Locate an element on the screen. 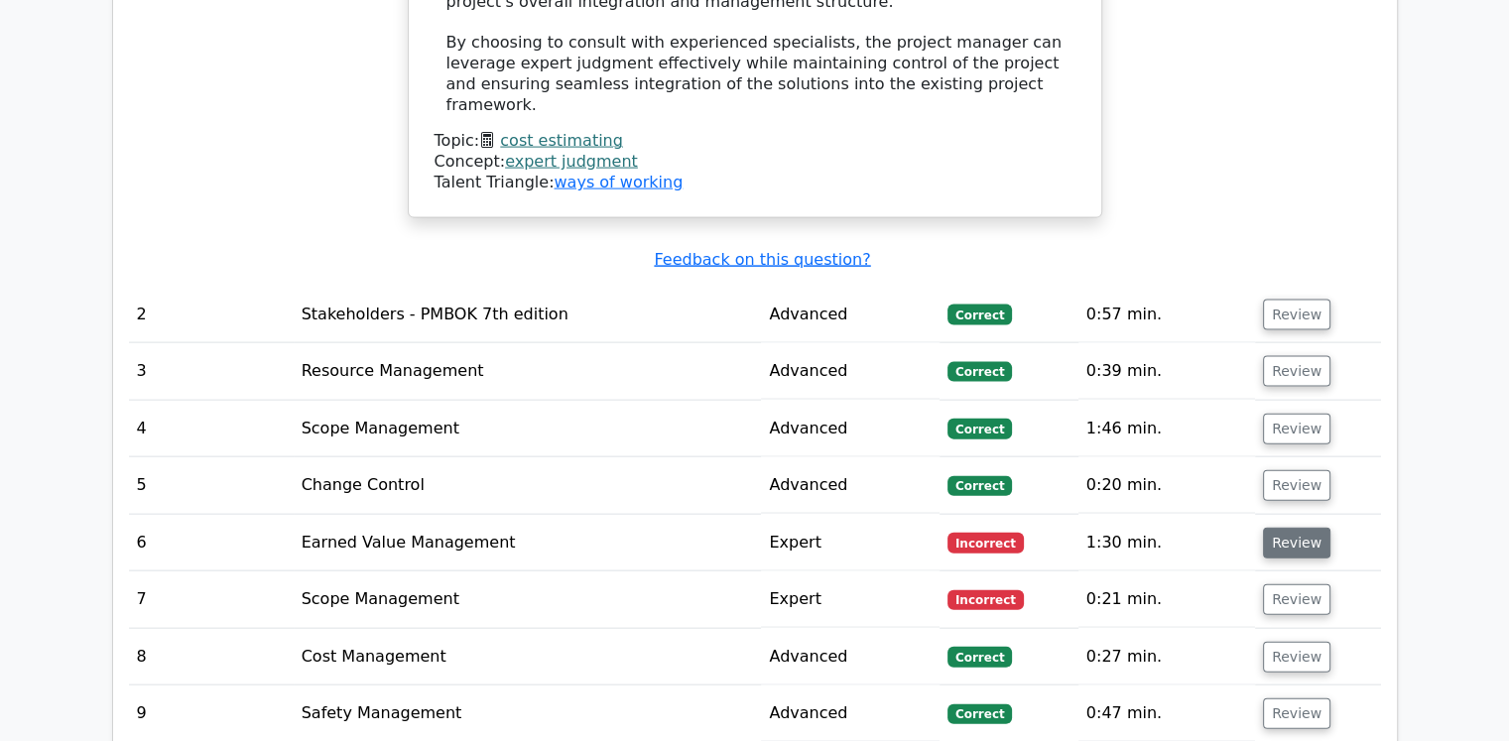  td: 0:39 min. is located at coordinates (1167, 371).